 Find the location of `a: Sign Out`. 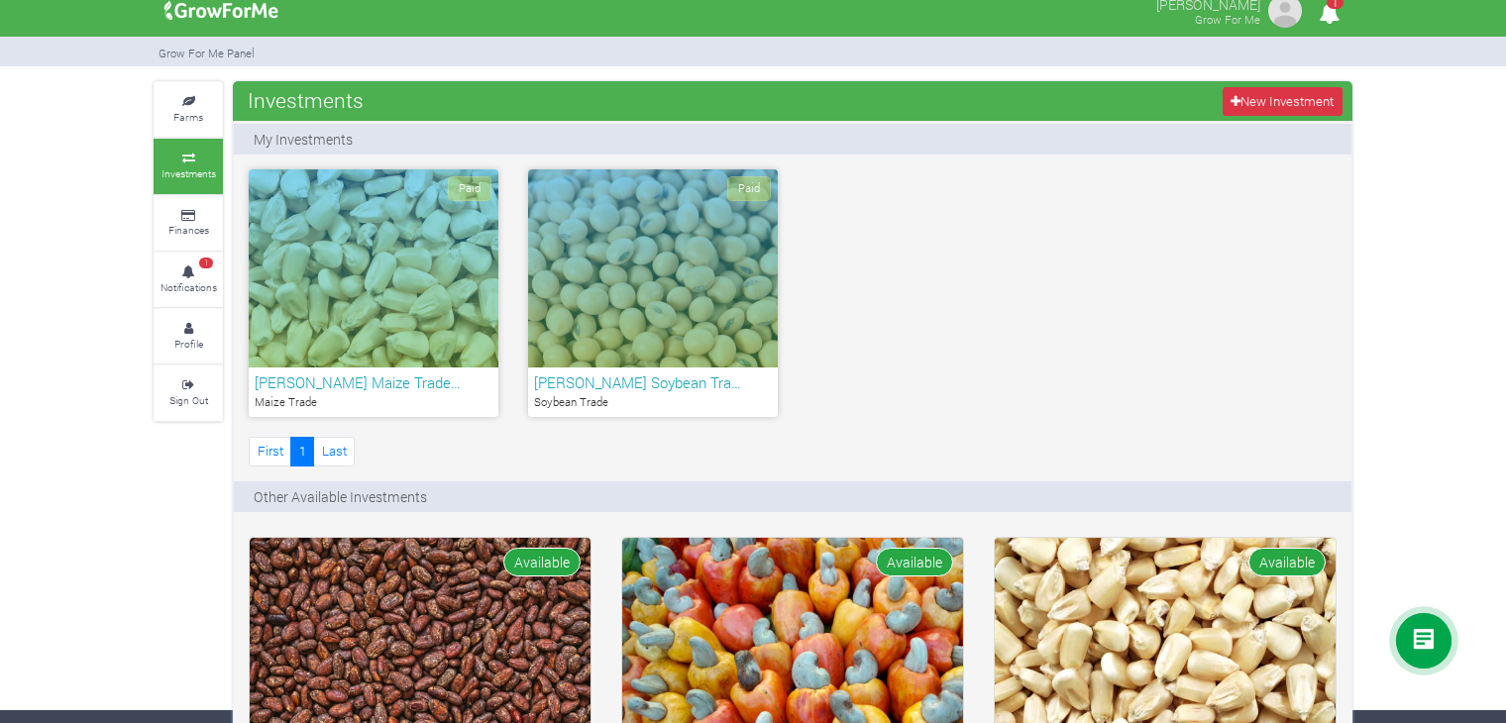

a: Sign Out is located at coordinates (188, 392).